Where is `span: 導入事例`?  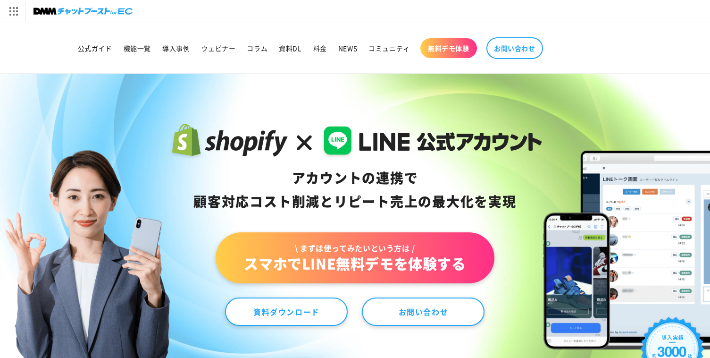 span: 導入事例 is located at coordinates (176, 48).